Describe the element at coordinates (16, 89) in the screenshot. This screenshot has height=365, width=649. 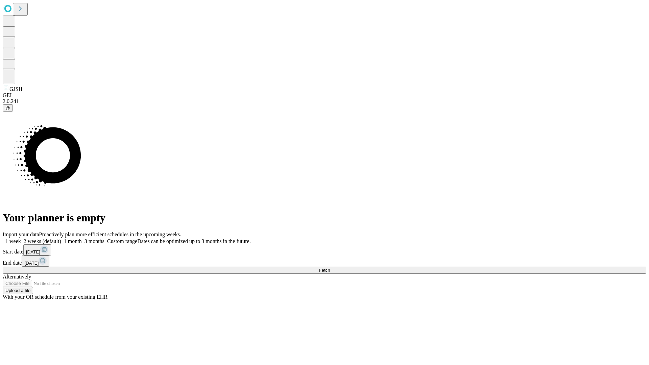
I see `span: GJSH` at that location.